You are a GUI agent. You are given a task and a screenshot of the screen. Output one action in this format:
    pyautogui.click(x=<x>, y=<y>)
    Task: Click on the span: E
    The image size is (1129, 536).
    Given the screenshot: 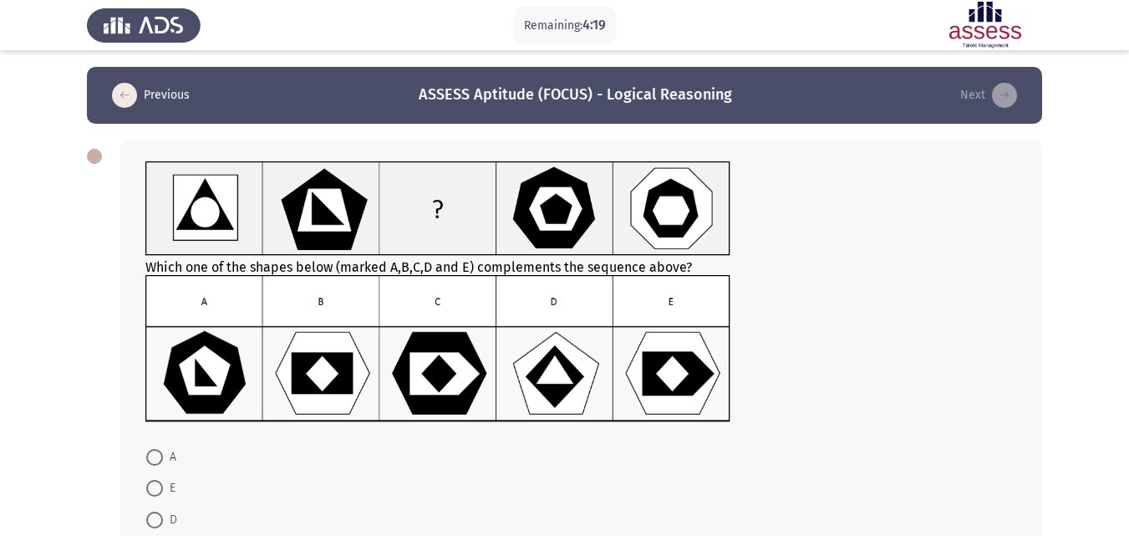 What is the action you would take?
    pyautogui.click(x=169, y=488)
    